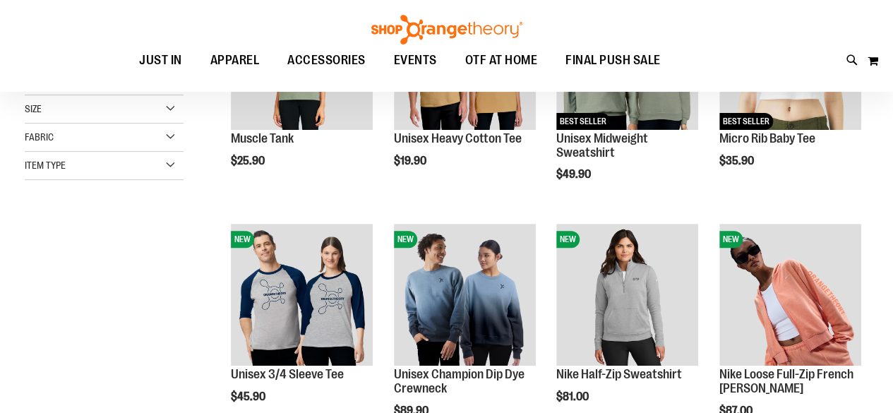 The width and height of the screenshot is (893, 413). I want to click on a: Unisex Champion Dip Dye CrewneckNEW, so click(464, 296).